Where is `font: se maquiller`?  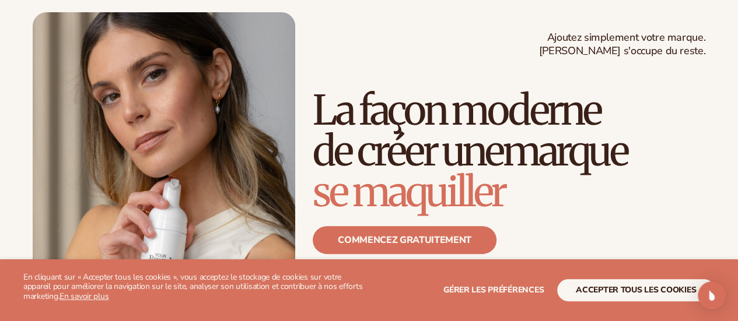 font: se maquiller is located at coordinates (408, 192).